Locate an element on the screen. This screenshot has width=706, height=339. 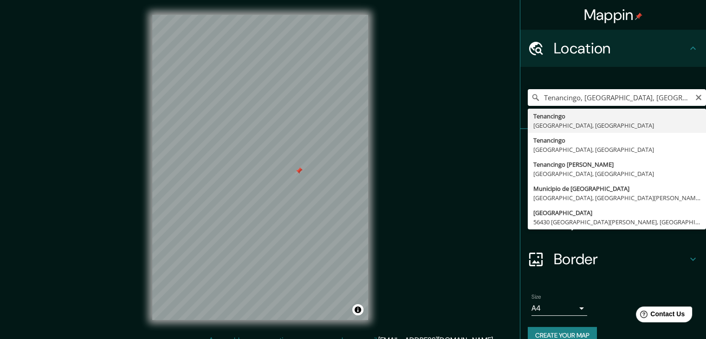
div: Style is located at coordinates (613, 185).